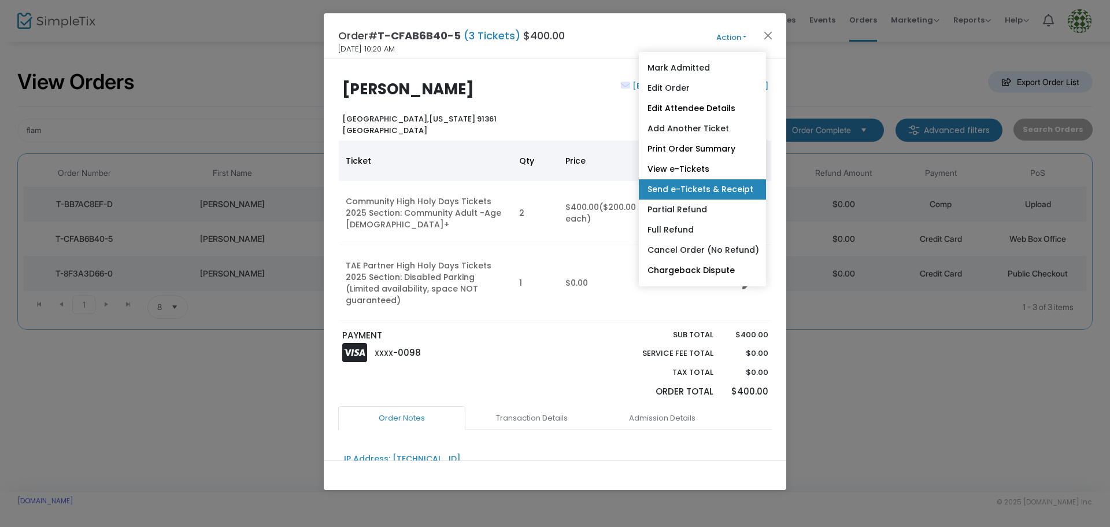 The width and height of the screenshot is (1110, 527). What do you see at coordinates (614, 161) in the screenshot?
I see `th: Price` at bounding box center [614, 161].